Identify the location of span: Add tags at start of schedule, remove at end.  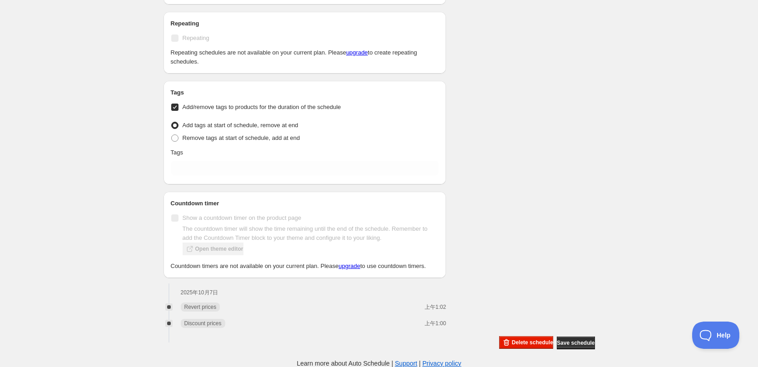
(240, 125).